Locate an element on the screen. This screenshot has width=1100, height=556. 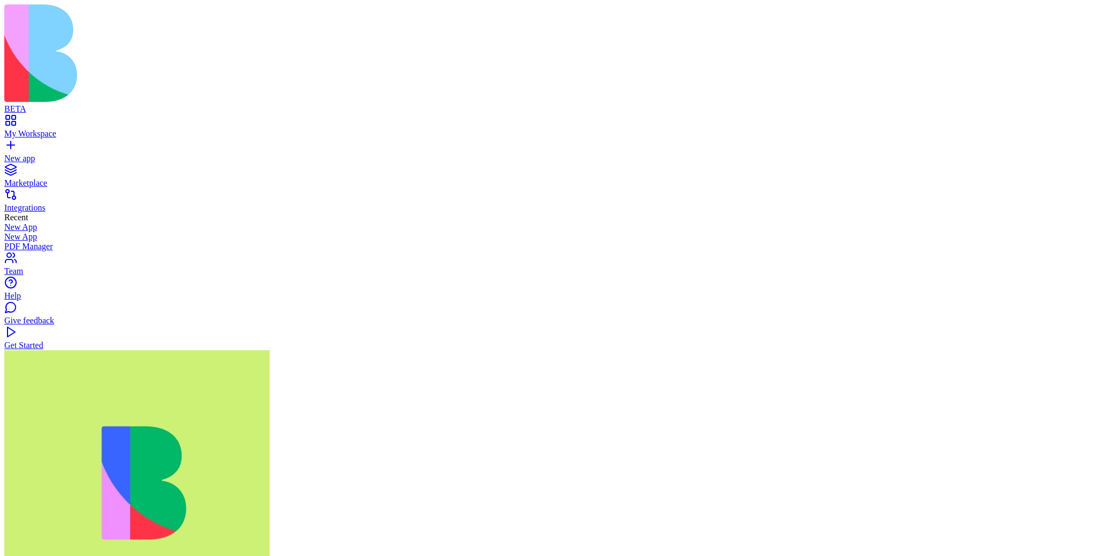
a: Help is located at coordinates (550, 291).